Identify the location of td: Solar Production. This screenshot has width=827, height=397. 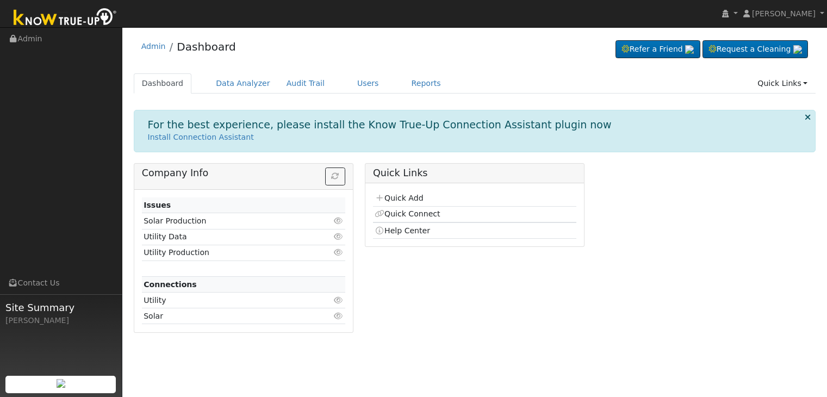
(227, 221).